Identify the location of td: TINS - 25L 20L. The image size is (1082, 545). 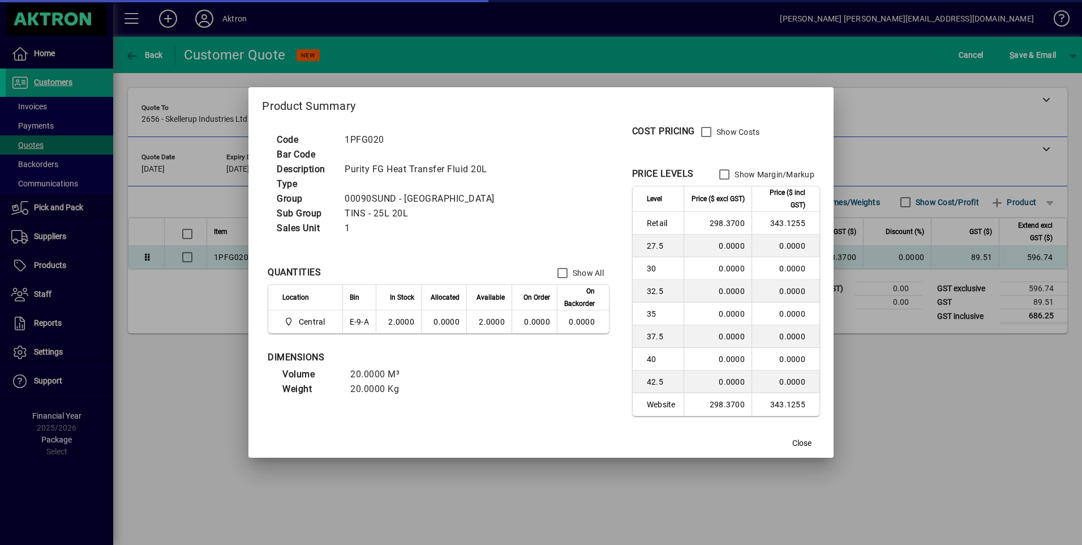
(423, 213).